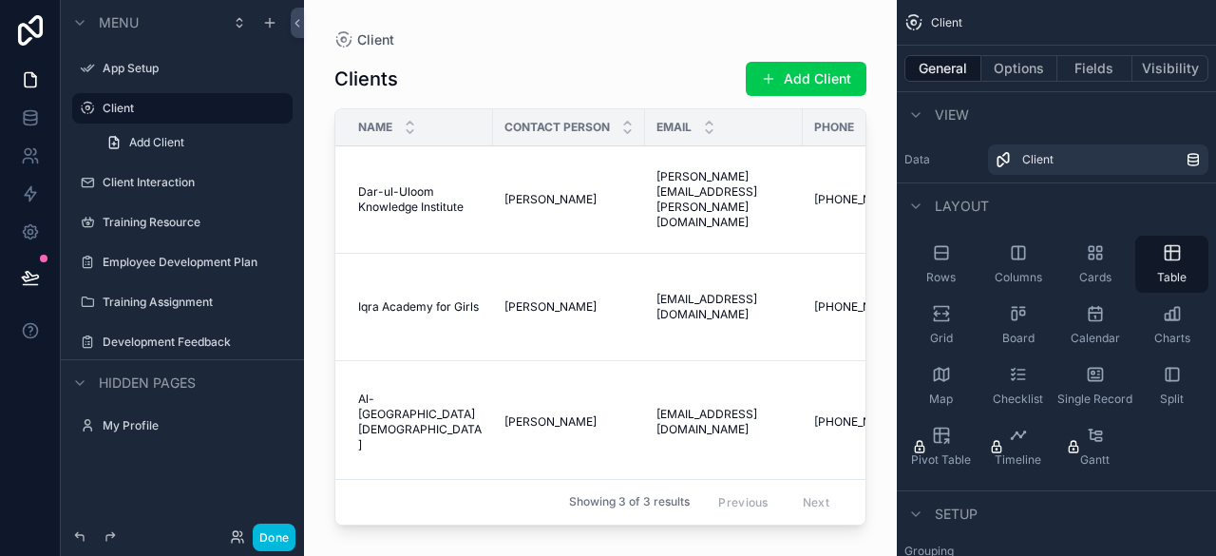  Describe the element at coordinates (1095, 399) in the screenshot. I see `span: Single Record` at that location.